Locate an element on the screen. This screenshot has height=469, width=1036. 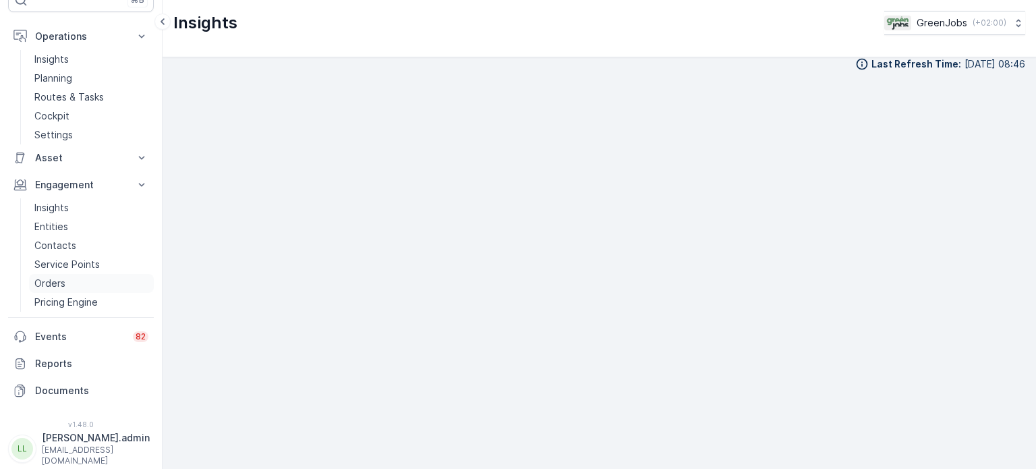
p: Cockpit is located at coordinates (52, 116).